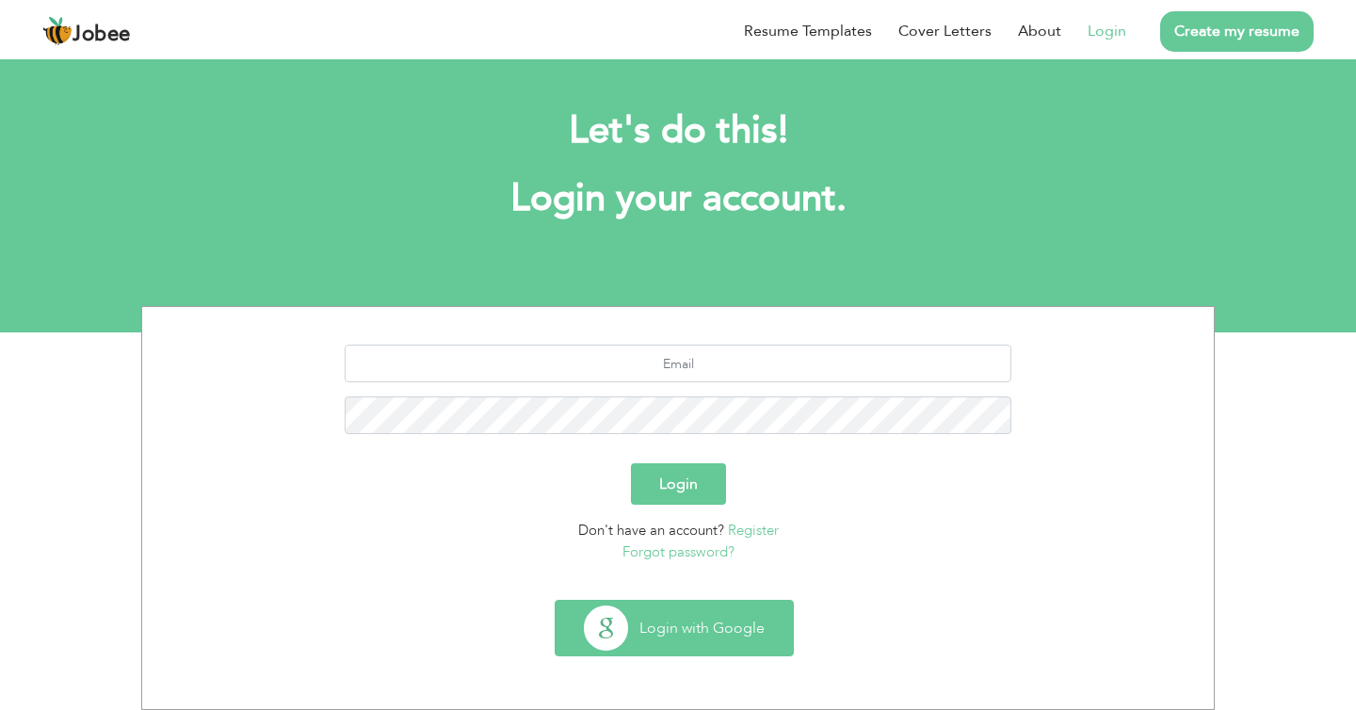 The height and width of the screenshot is (710, 1356). I want to click on a: Cover Letters, so click(944, 31).